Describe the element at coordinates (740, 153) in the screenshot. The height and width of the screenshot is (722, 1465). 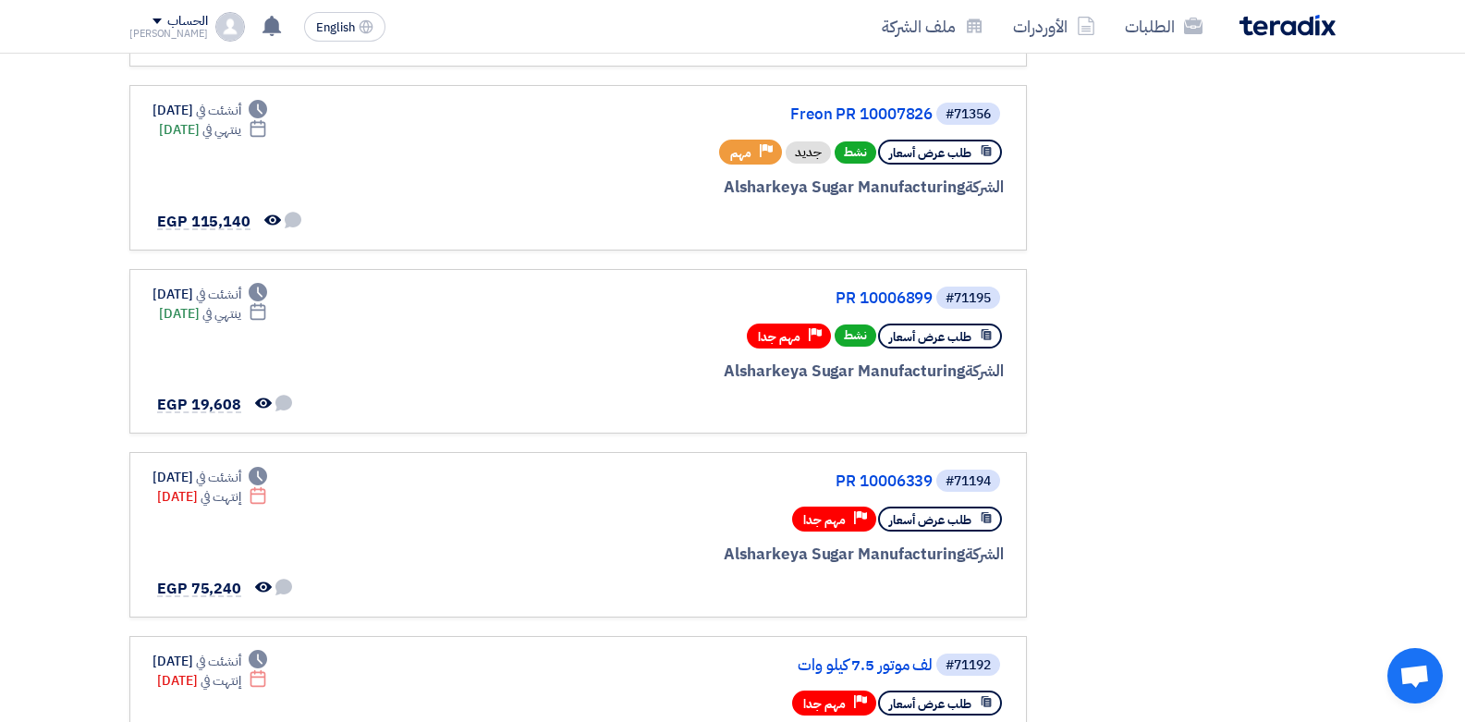
I see `span: مهم` at that location.